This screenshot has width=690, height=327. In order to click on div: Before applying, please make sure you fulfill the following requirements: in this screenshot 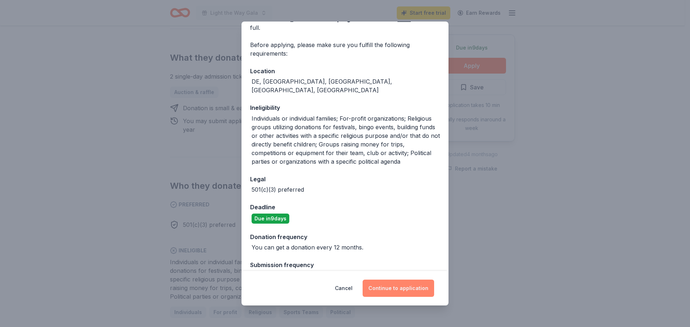, I will do `click(345, 49)`.